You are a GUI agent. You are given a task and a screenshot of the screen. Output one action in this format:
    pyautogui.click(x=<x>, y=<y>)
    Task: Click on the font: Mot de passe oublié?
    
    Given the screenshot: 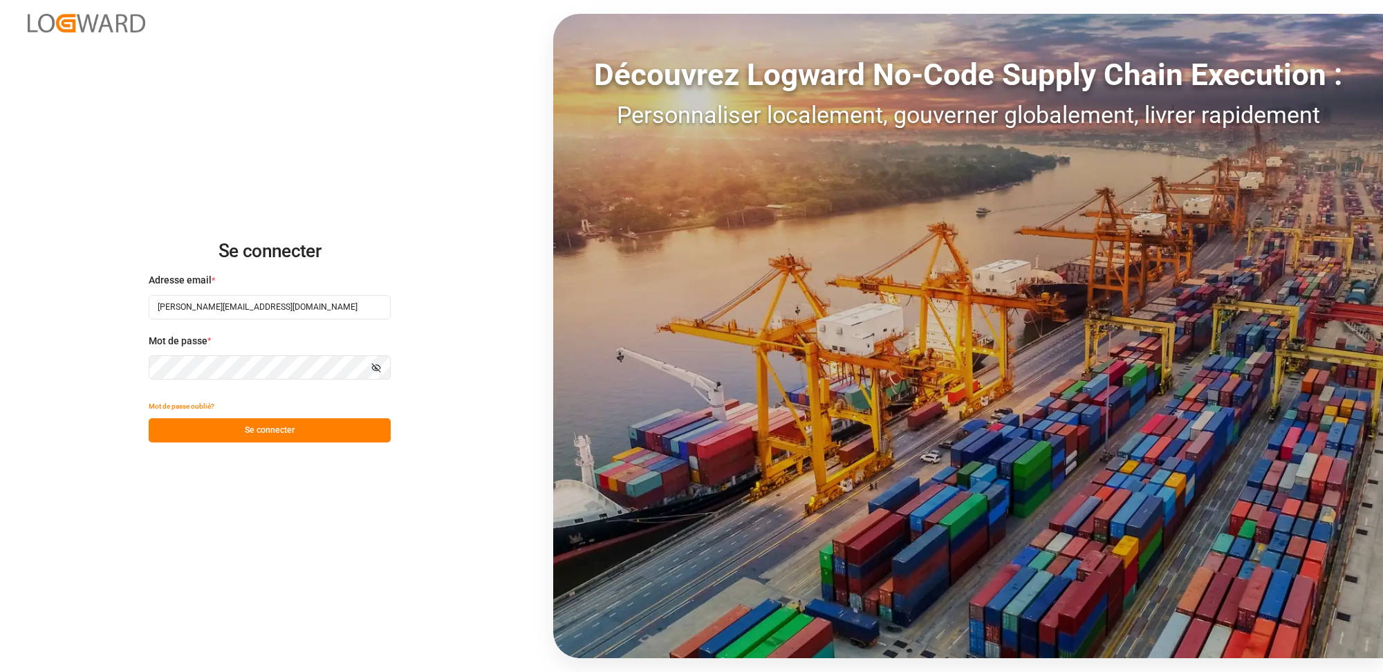 What is the action you would take?
    pyautogui.click(x=181, y=406)
    